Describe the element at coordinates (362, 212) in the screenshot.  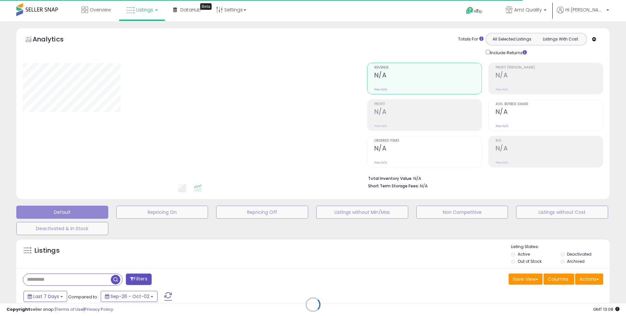
I see `button: Listings without Min/Max` at that location.